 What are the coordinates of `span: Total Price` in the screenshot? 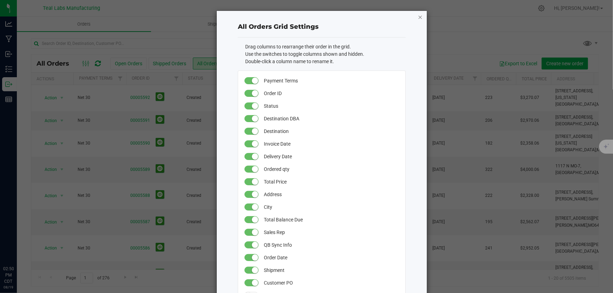 It's located at (331, 182).